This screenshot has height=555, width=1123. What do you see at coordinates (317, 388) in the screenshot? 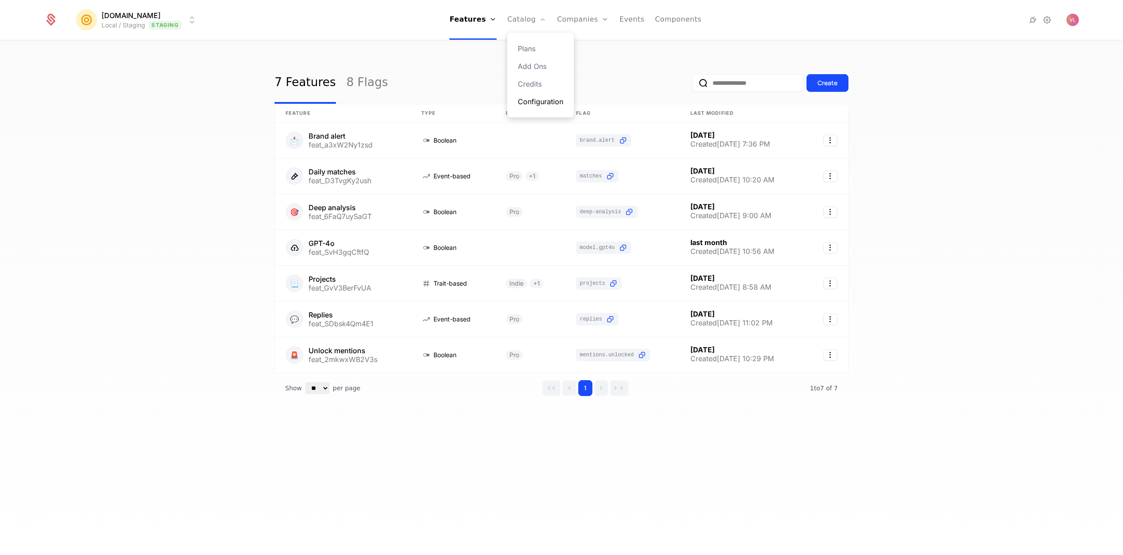
I see `select: Select page size` at bounding box center [317, 388].